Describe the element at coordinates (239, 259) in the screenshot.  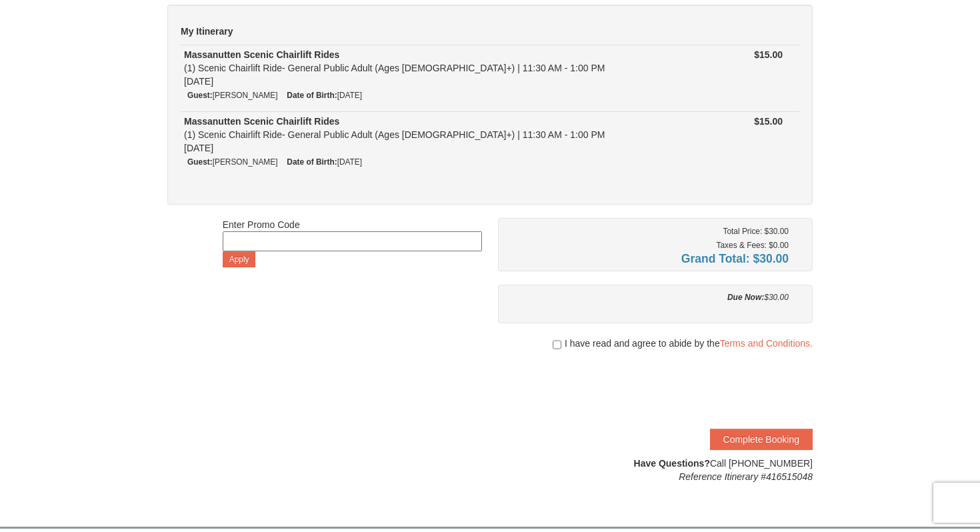
I see `button: Apply` at that location.